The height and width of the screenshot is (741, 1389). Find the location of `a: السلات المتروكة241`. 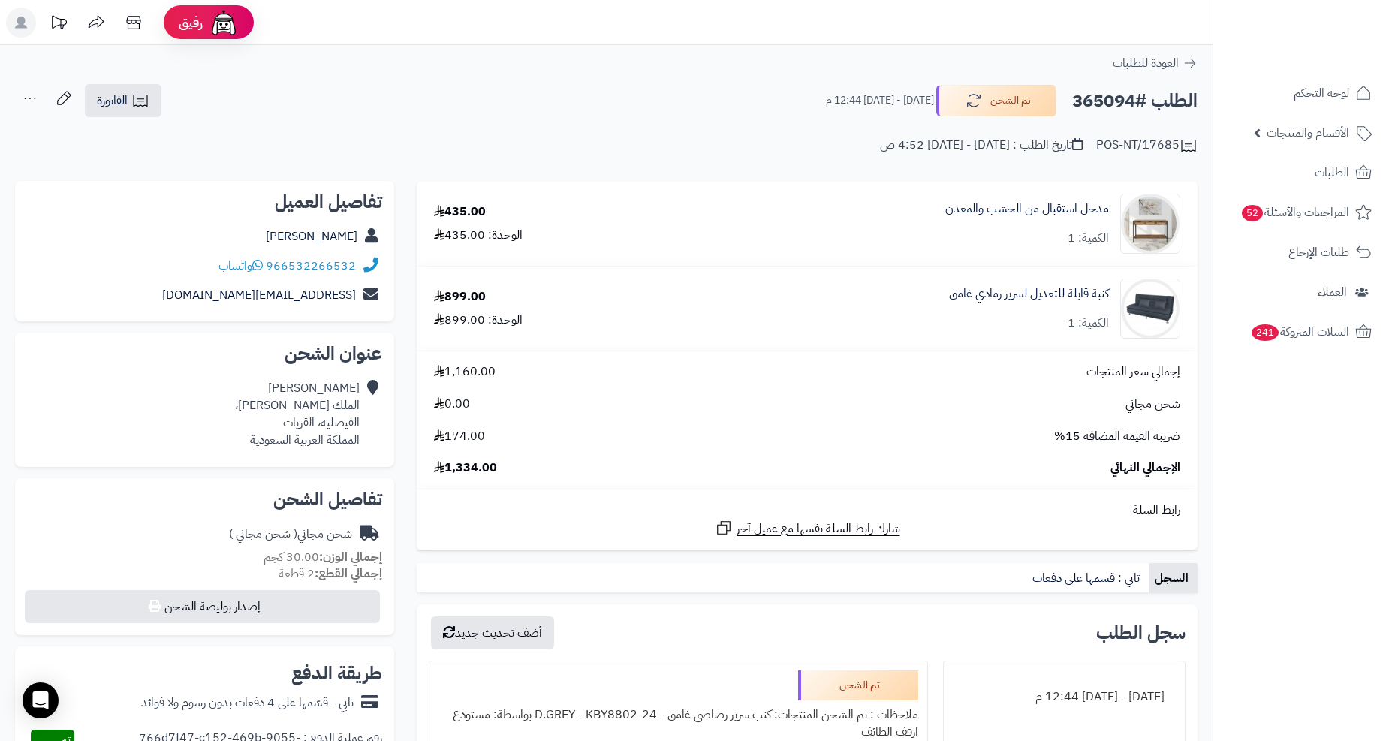

a: السلات المتروكة241 is located at coordinates (1301, 332).